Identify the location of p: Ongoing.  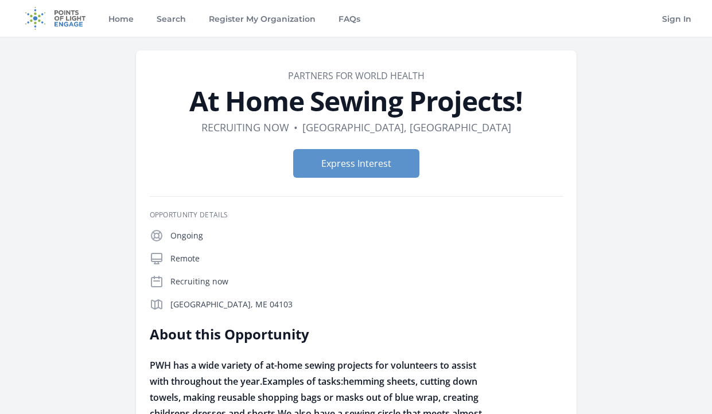
(366, 236).